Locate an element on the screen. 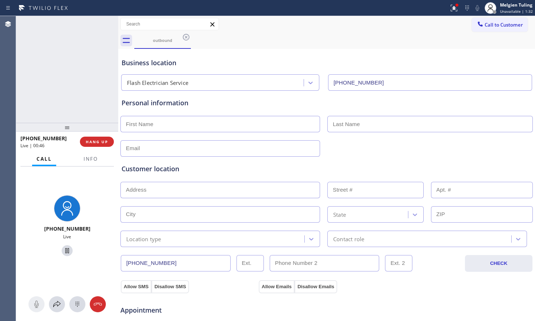 Image resolution: width=535 pixels, height=321 pixels. div: Location type is located at coordinates (144, 239).